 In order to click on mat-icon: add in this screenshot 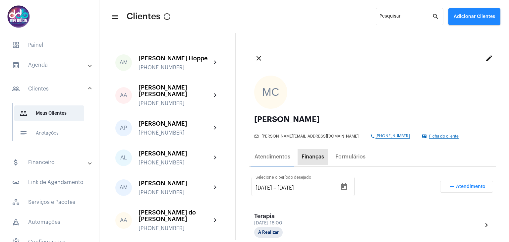, I will do `click(452, 187)`.